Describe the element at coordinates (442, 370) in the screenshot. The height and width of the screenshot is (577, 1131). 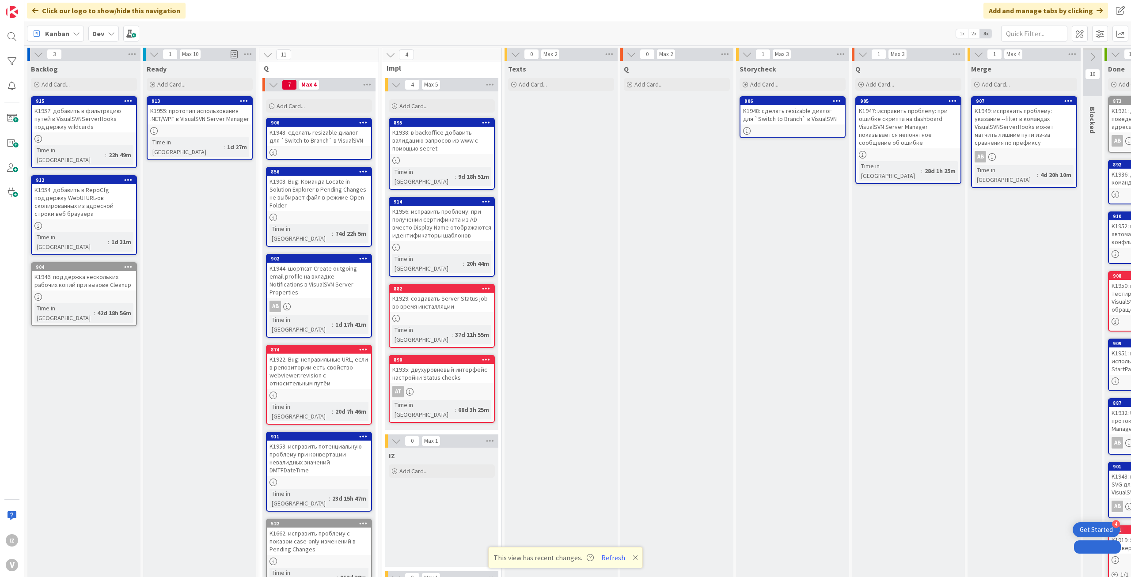
I see `div: 890K1935: двухуровневый интерфейс настройки Status checks` at that location.